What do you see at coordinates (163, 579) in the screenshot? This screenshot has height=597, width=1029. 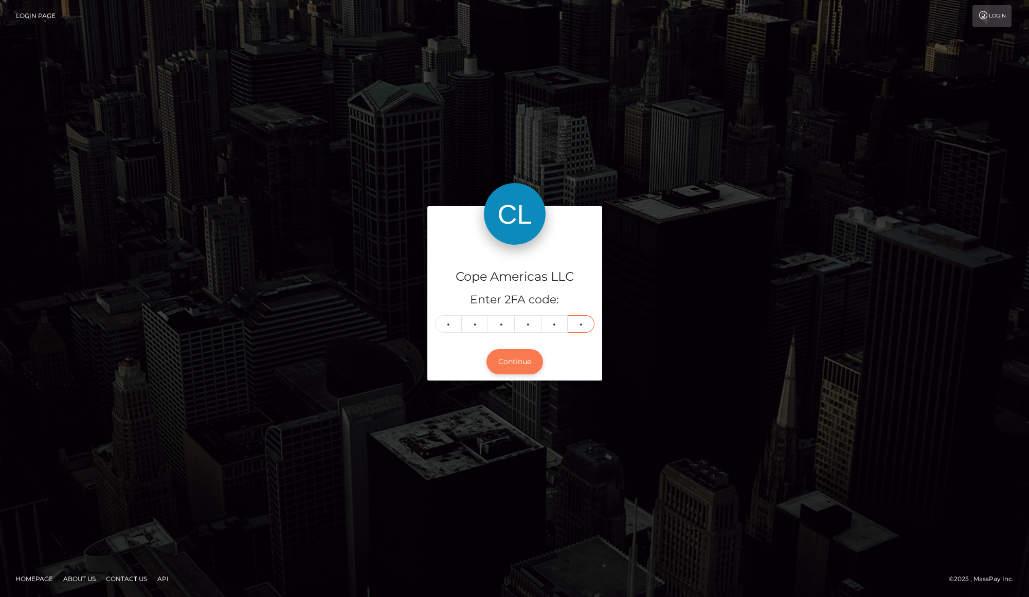 I see `a: API` at bounding box center [163, 579].